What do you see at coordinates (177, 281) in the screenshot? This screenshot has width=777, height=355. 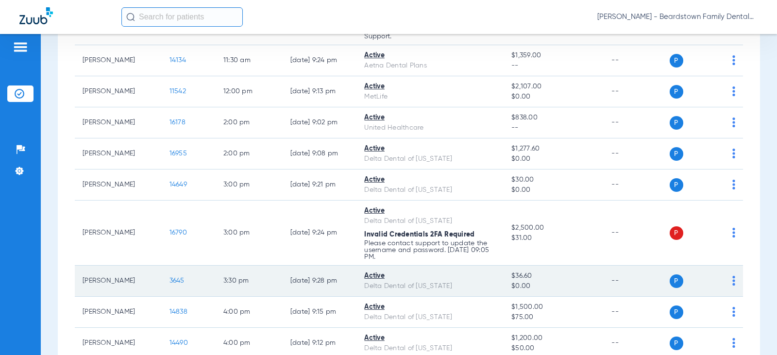 I see `span: 3645` at bounding box center [177, 281].